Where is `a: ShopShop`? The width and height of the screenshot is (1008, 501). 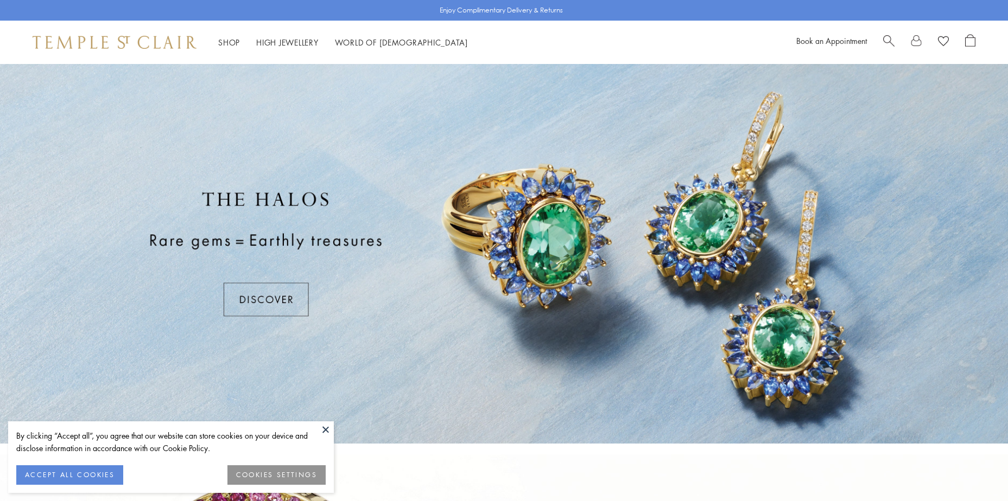 a: ShopShop is located at coordinates (229, 42).